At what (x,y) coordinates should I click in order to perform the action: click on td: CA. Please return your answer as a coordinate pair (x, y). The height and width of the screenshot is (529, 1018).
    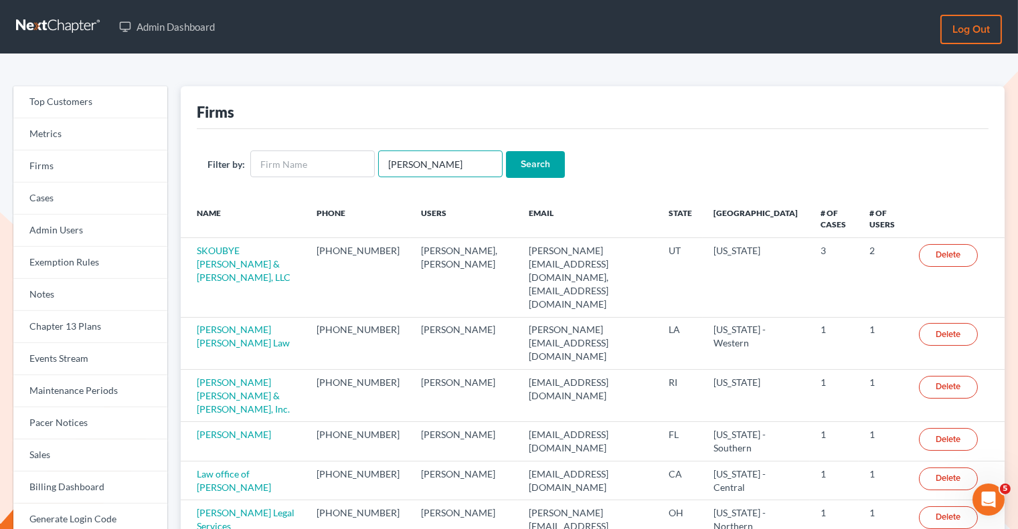
    Looking at the image, I should click on (680, 480).